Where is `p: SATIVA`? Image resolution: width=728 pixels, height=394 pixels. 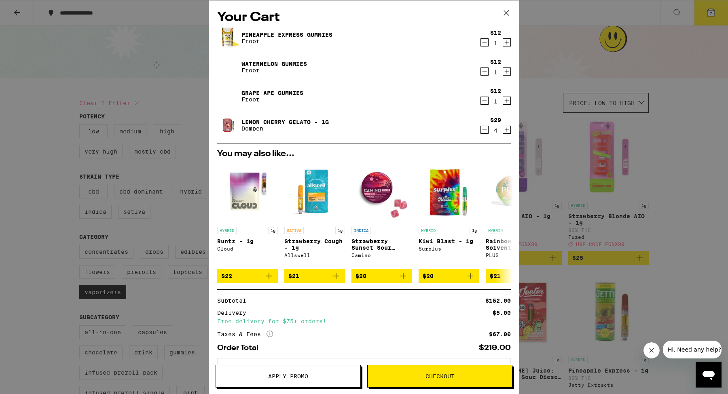
p: SATIVA is located at coordinates (294, 231).